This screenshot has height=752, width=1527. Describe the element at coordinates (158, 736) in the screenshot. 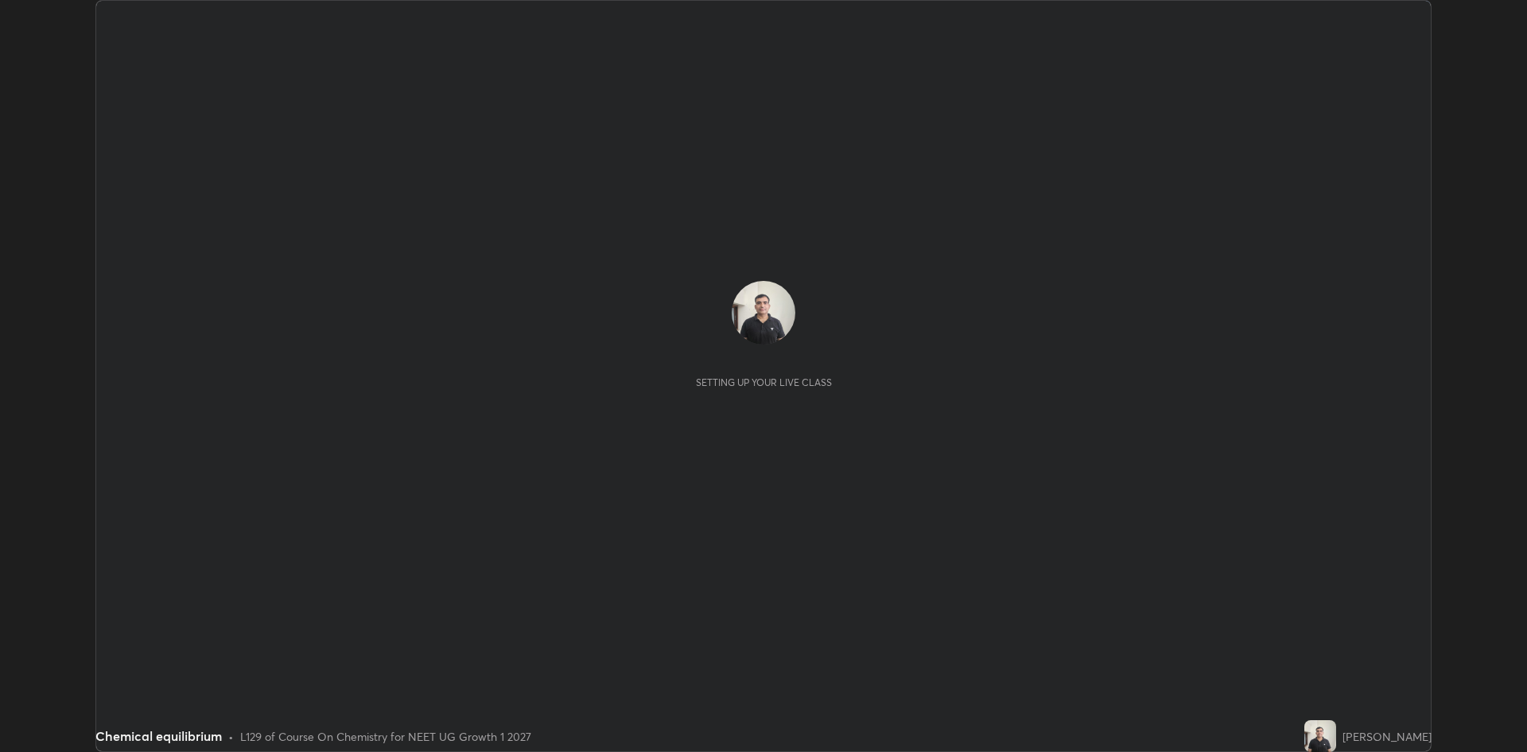

I see `div: Chemical equilibrium` at that location.